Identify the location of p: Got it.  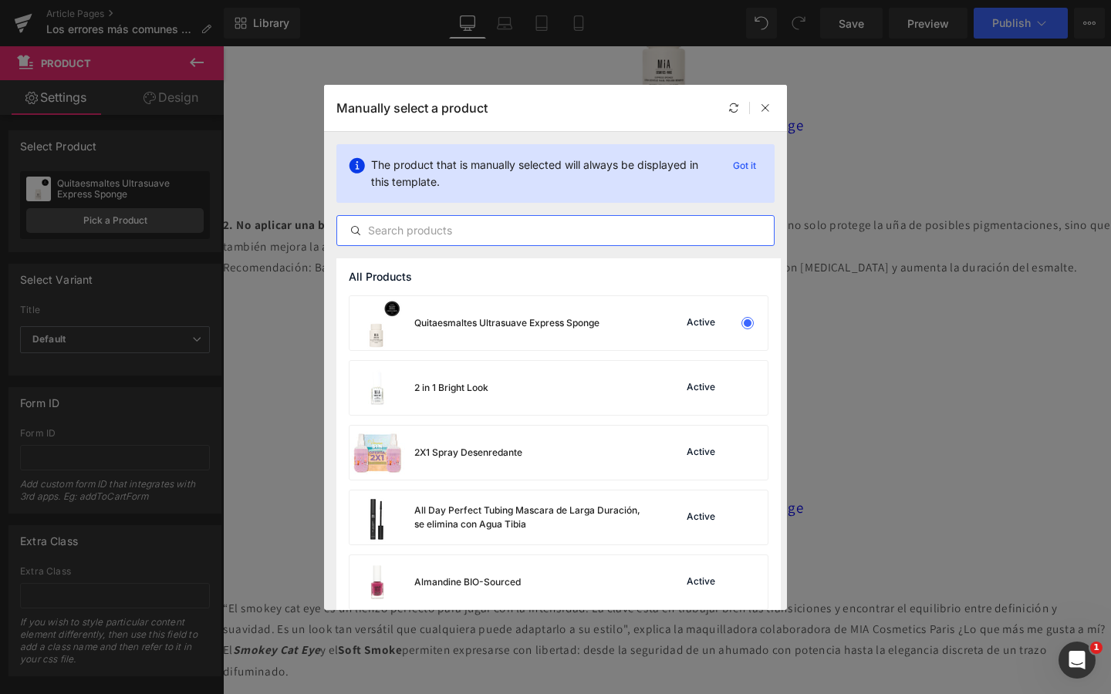
(744, 166).